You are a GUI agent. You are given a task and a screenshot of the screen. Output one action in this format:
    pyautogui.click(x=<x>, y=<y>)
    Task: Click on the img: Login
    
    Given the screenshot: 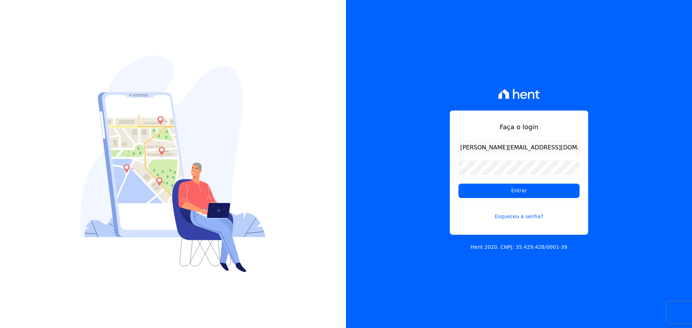 What is the action you would take?
    pyautogui.click(x=173, y=164)
    